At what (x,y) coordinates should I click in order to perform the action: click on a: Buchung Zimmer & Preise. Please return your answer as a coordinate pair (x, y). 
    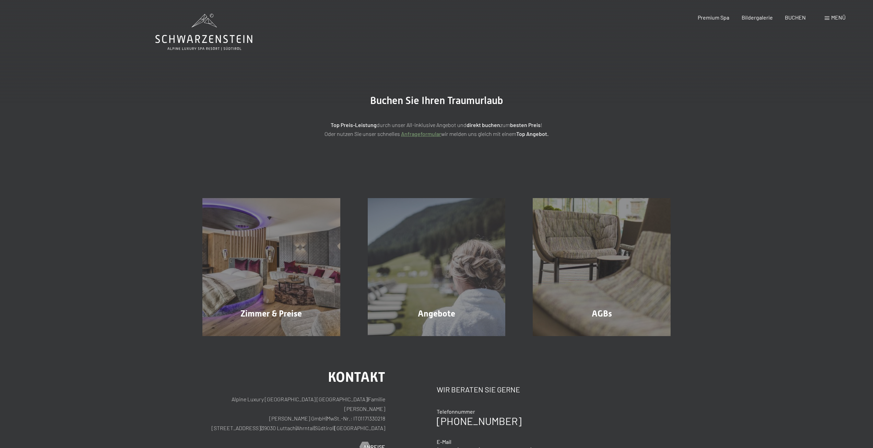
    Looking at the image, I should click on (271, 267).